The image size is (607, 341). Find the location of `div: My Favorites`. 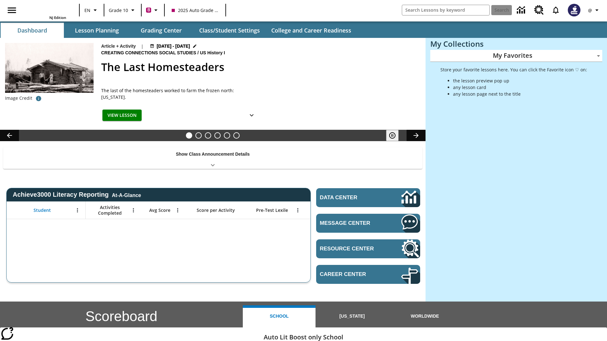

div: My Favorites is located at coordinates (516, 56).